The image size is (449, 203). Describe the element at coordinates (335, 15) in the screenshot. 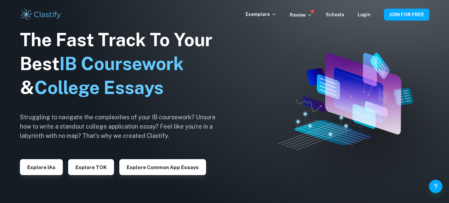

I see `a: Schools` at that location.